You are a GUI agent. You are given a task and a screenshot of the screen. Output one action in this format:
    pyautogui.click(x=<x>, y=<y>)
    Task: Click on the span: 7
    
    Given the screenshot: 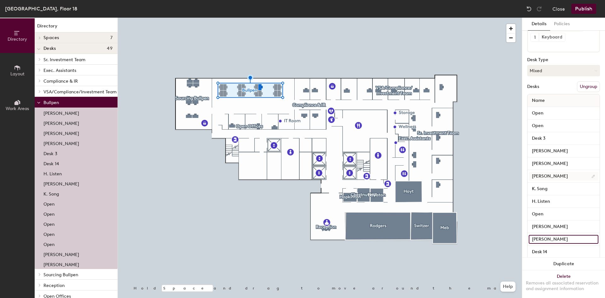 What is the action you would take?
    pyautogui.click(x=111, y=38)
    